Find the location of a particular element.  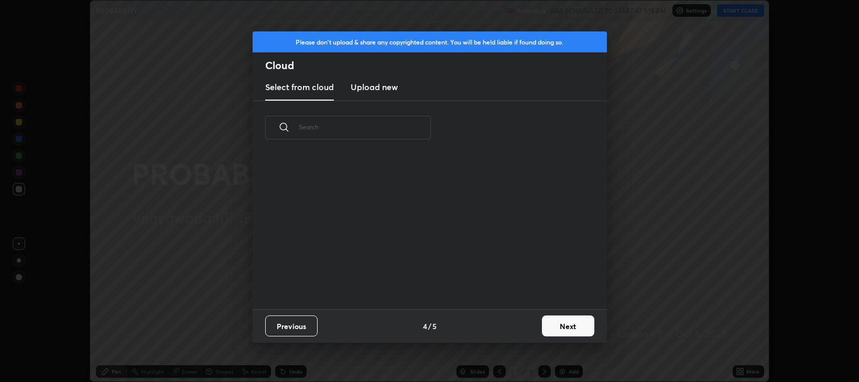

h2: Cloud is located at coordinates (436, 66).